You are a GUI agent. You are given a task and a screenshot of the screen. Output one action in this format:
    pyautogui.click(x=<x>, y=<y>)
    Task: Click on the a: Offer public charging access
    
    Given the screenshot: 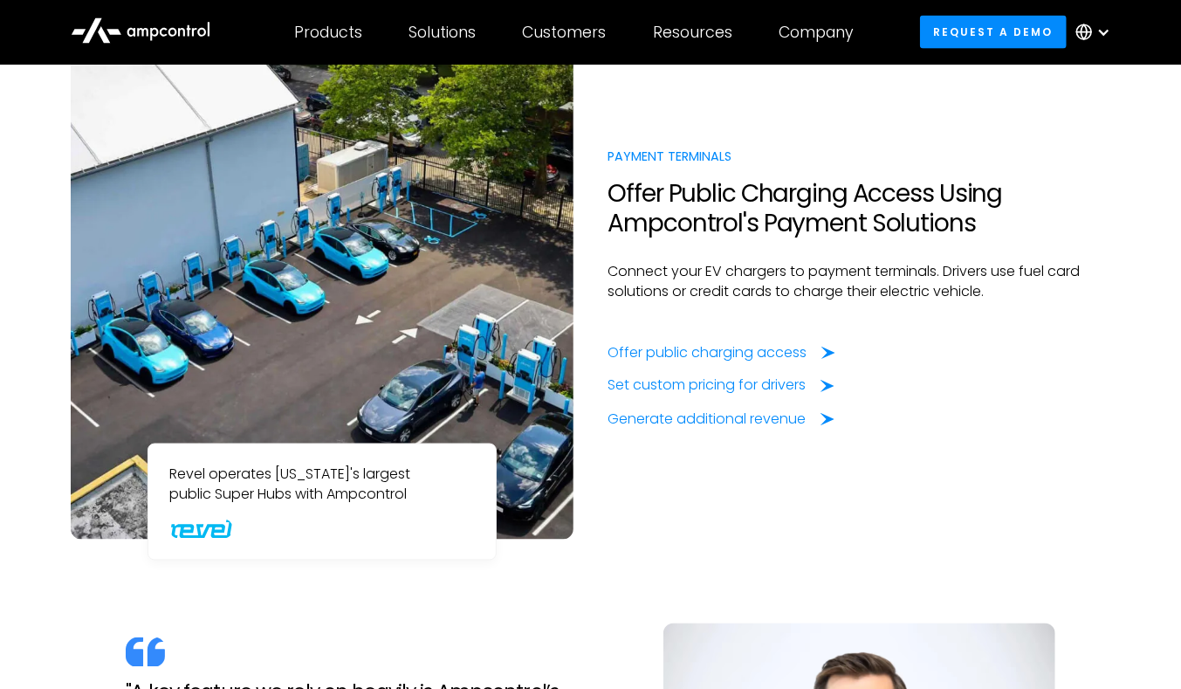 What is the action you would take?
    pyautogui.click(x=722, y=353)
    